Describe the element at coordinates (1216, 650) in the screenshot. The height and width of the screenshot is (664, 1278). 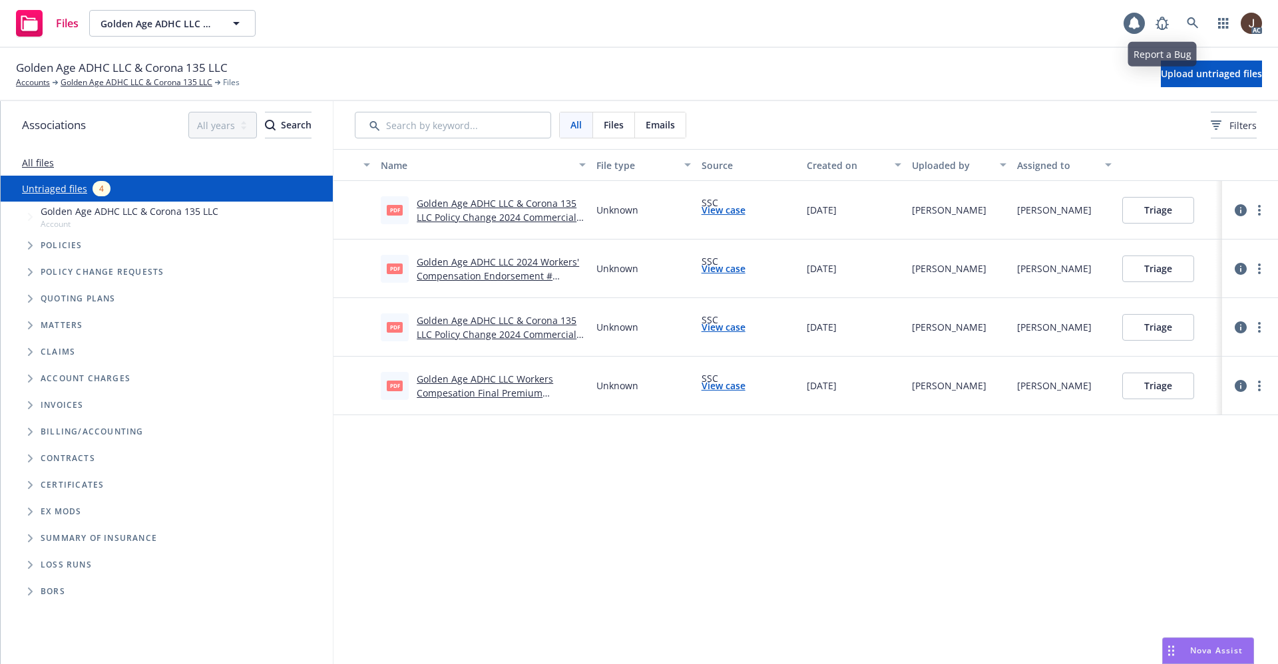
I see `span: Nova Assist` at that location.